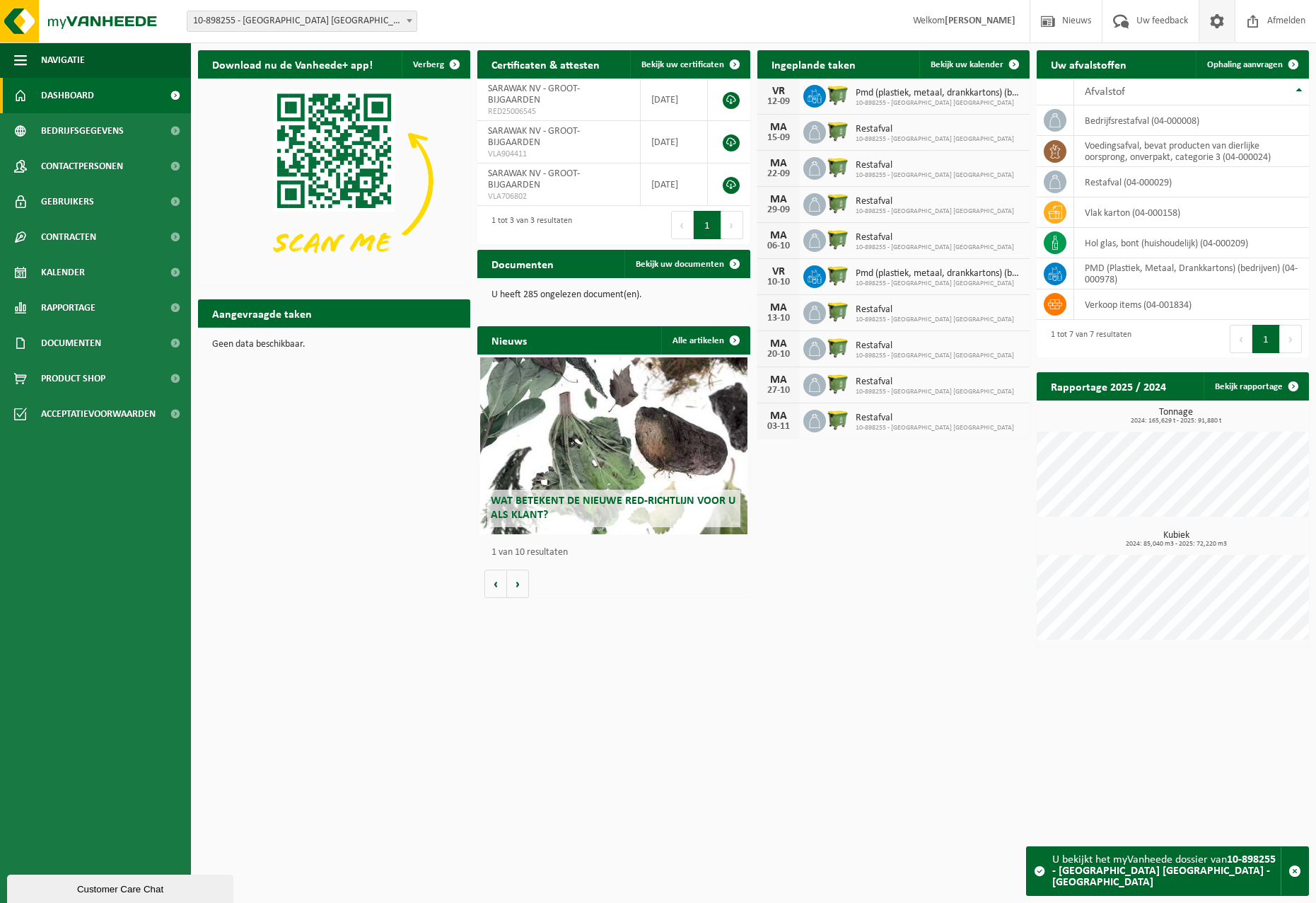  I want to click on h2: Rapportage 2025 / 2024, so click(1108, 385).